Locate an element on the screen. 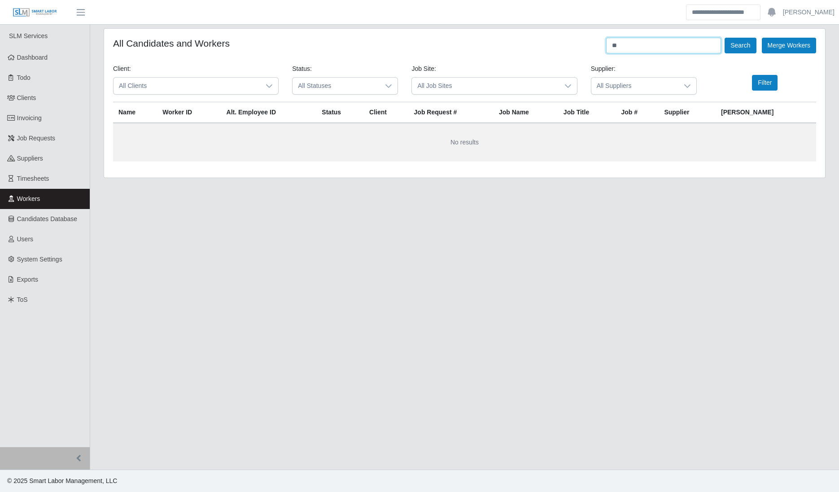  input: Search is located at coordinates (723, 12).